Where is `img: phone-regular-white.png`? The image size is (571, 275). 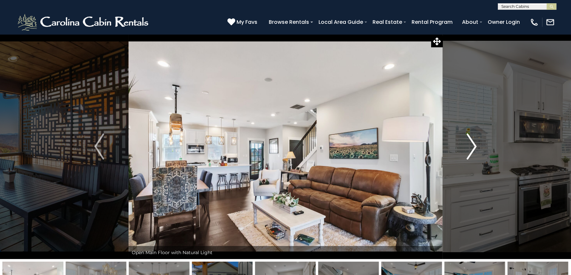
img: phone-regular-white.png is located at coordinates (535, 22).